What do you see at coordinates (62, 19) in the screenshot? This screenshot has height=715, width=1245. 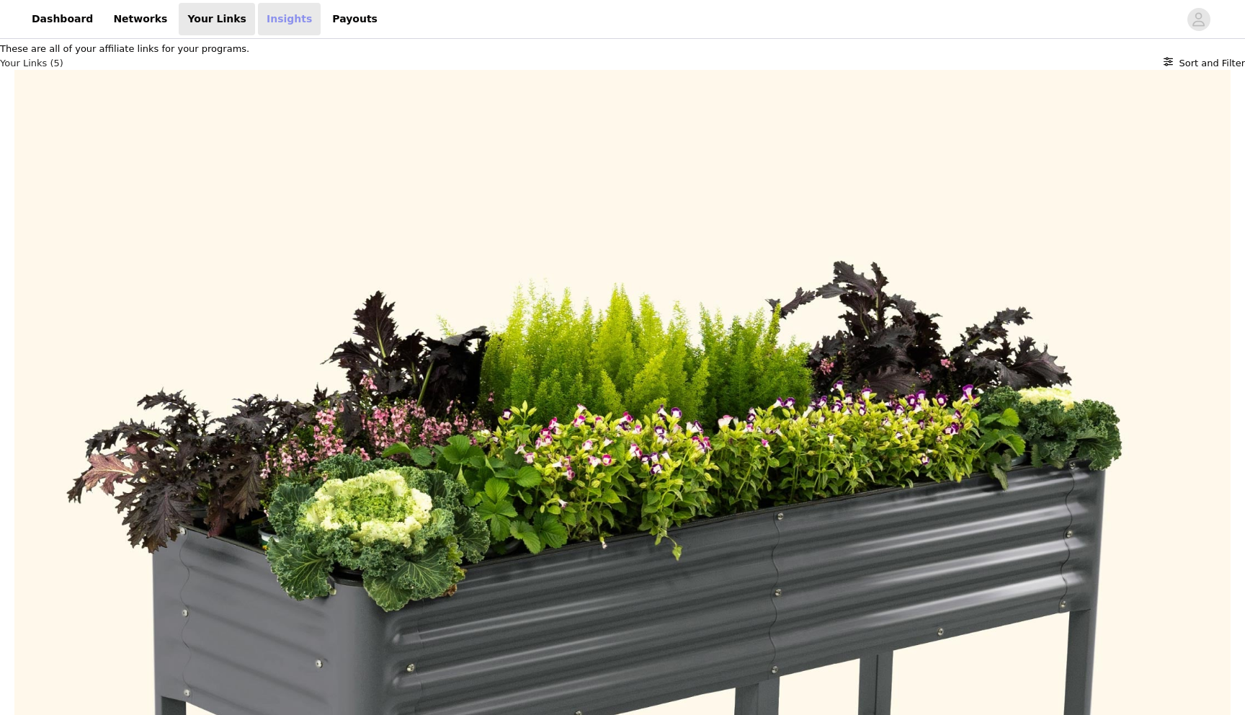 I see `a: Dashboard` at bounding box center [62, 19].